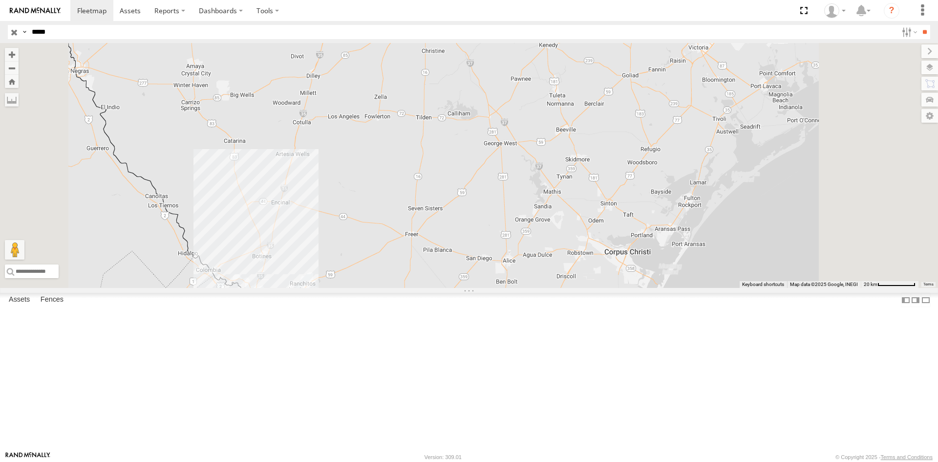  I want to click on div: Ryan Roxas, so click(835, 11).